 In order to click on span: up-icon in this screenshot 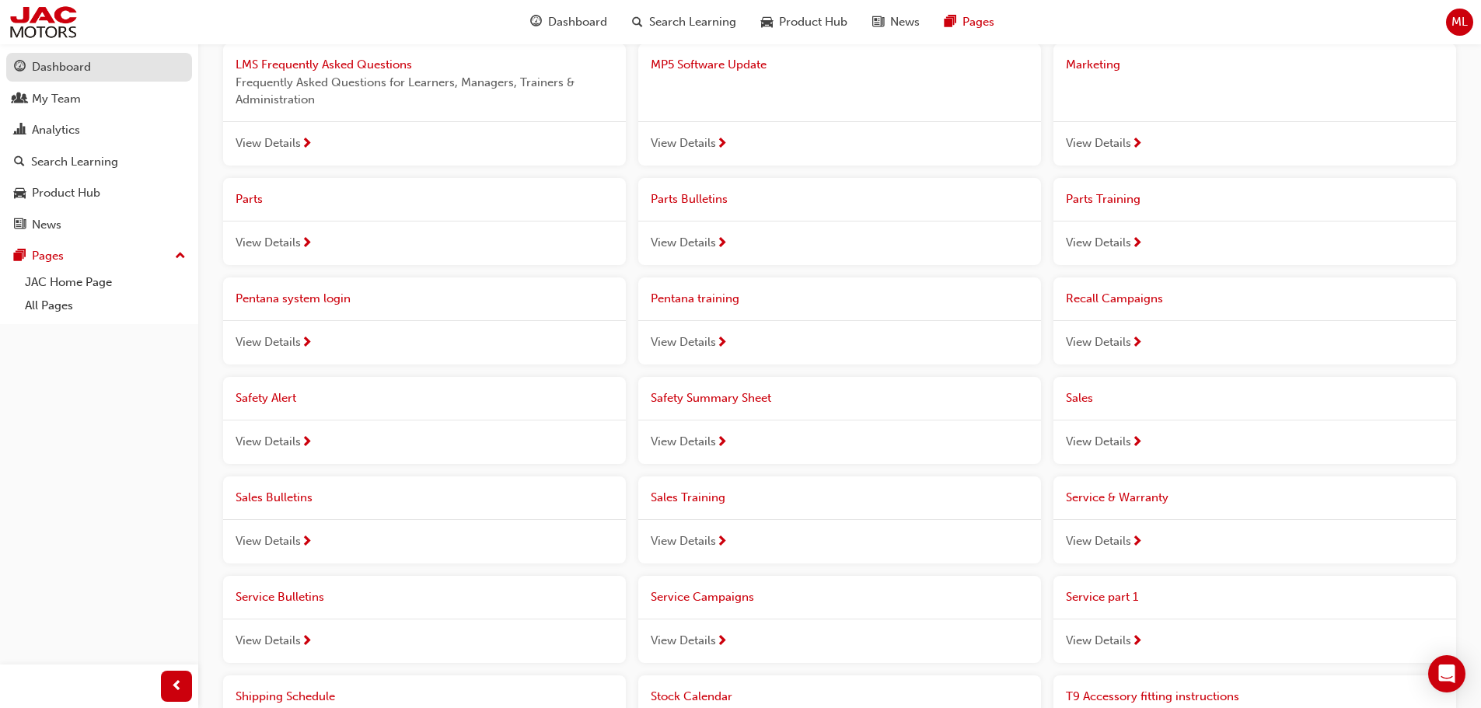, I will do `click(180, 257)`.